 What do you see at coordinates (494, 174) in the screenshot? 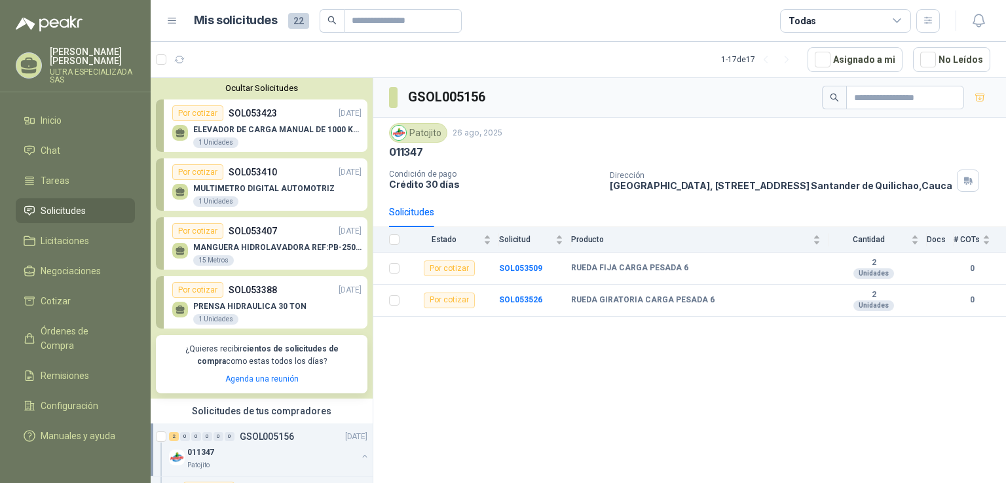
I see `p: Condición de pago` at bounding box center [494, 174].